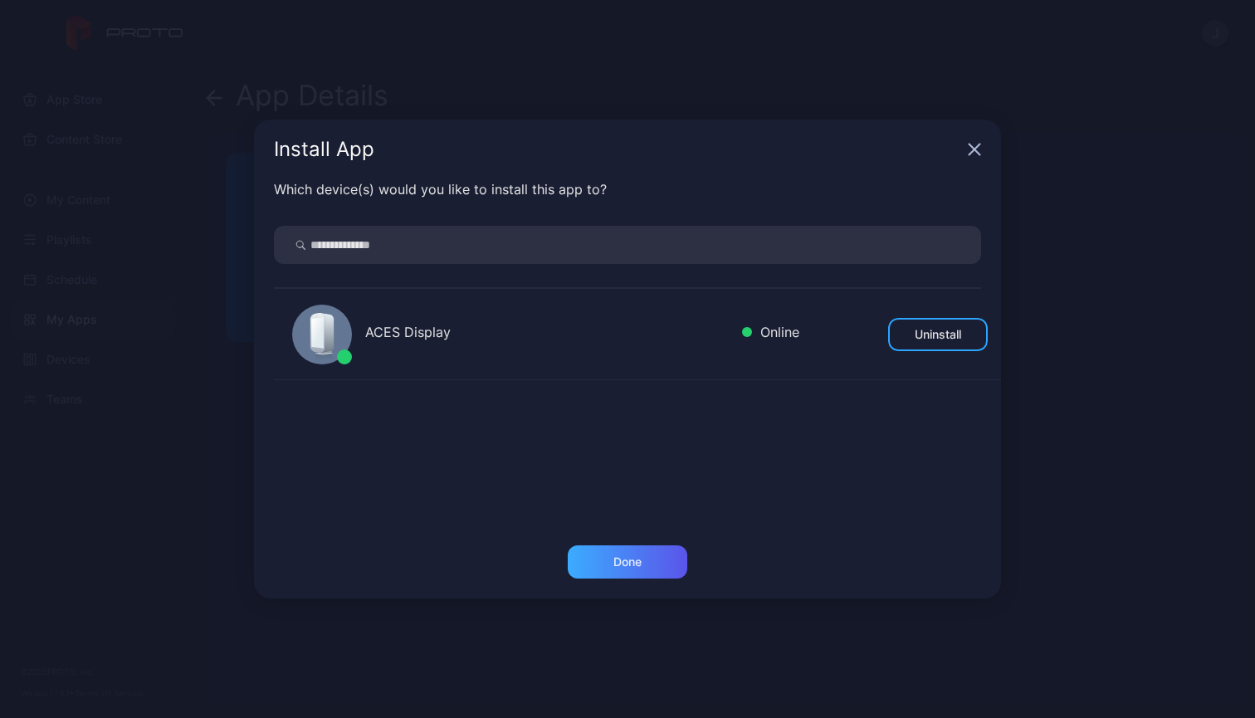 The height and width of the screenshot is (718, 1255). I want to click on button: Done, so click(628, 562).